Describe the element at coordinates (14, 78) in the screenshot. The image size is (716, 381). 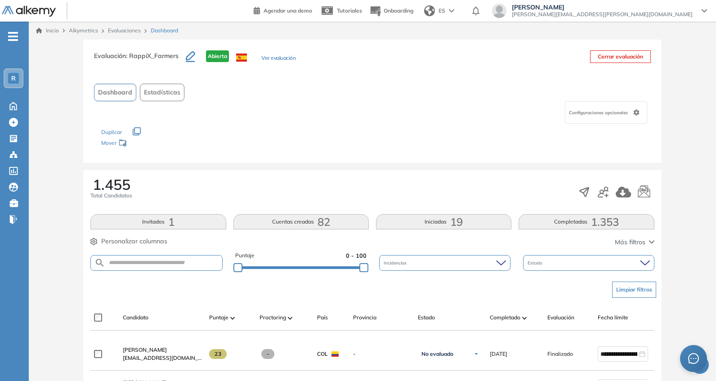
I see `span: R` at that location.